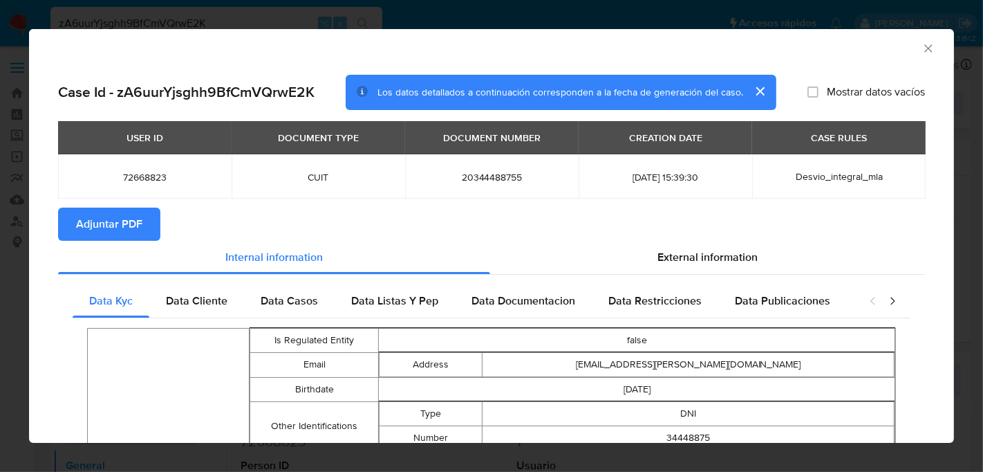 The height and width of the screenshot is (472, 983). Describe the element at coordinates (689, 437) in the screenshot. I see `td: 34448875` at that location.